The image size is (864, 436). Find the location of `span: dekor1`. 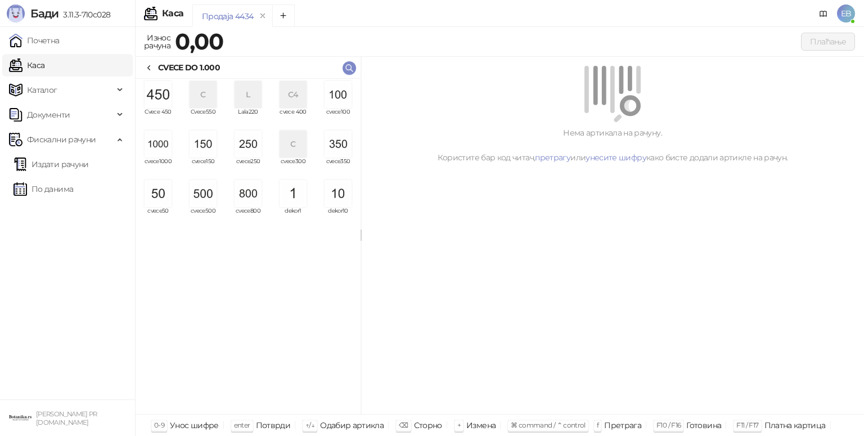

span: dekor1 is located at coordinates (293, 217).